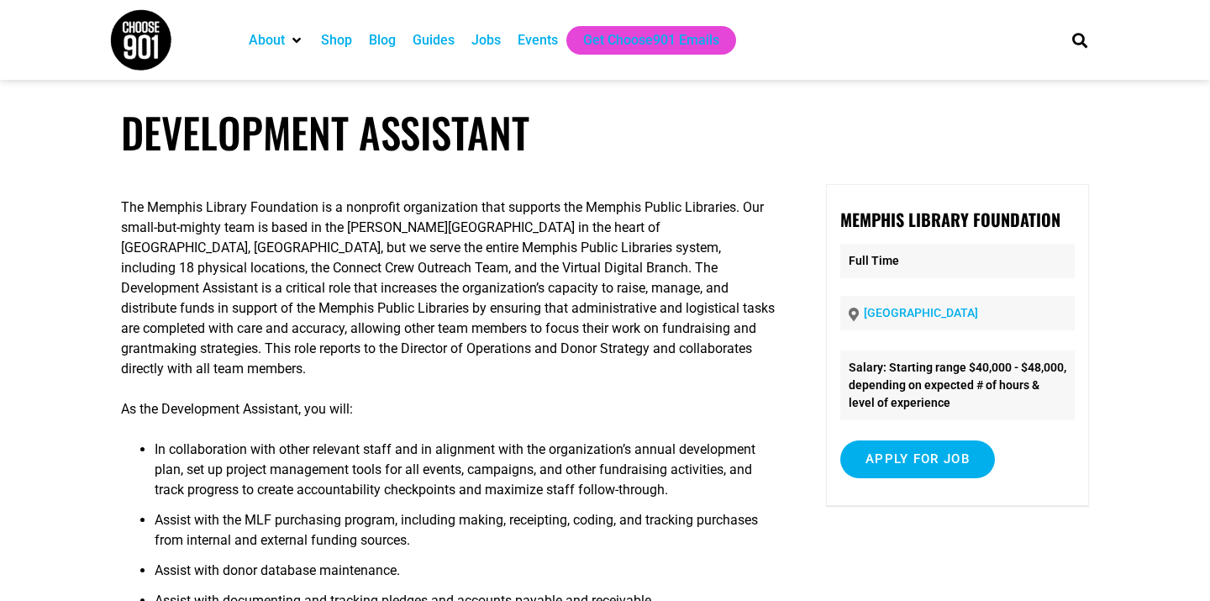 Image resolution: width=1210 pixels, height=601 pixels. Describe the element at coordinates (917, 459) in the screenshot. I see `input: Apply for job` at that location.